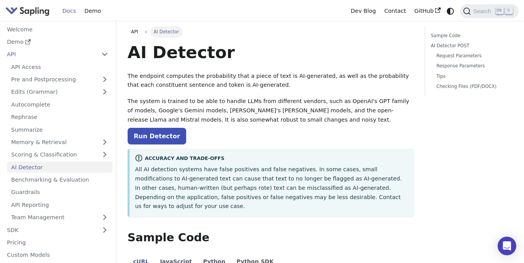 The width and height of the screenshot is (524, 263). I want to click on a: Rephrase, so click(60, 117).